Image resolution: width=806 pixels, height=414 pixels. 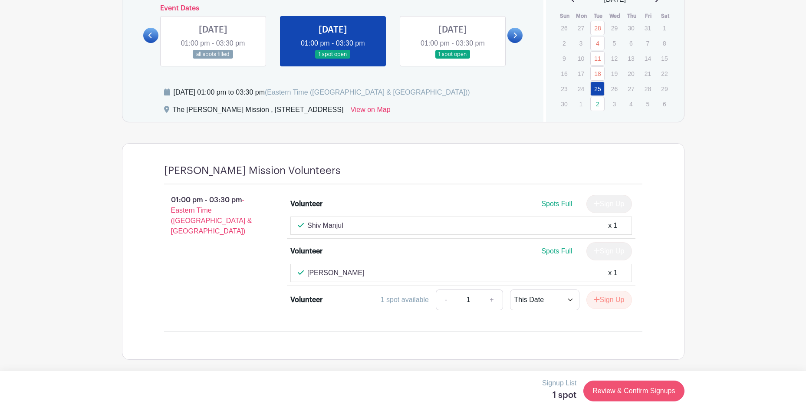 What do you see at coordinates (559, 395) in the screenshot?
I see `h5: 1 spot` at bounding box center [559, 395].